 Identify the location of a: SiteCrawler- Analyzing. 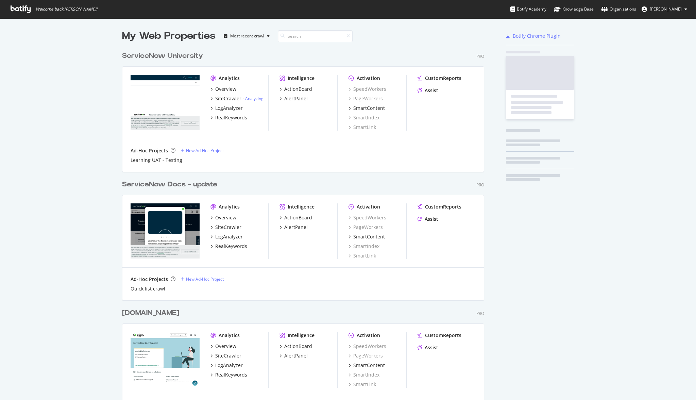
(237, 99).